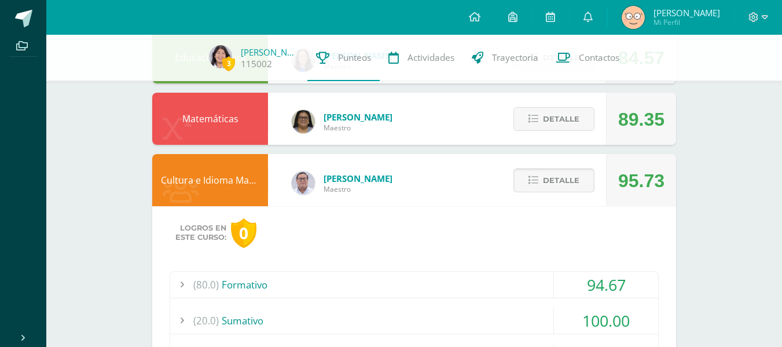 The height and width of the screenshot is (347, 782). What do you see at coordinates (414, 284) in the screenshot?
I see `div: Formativo` at bounding box center [414, 284].